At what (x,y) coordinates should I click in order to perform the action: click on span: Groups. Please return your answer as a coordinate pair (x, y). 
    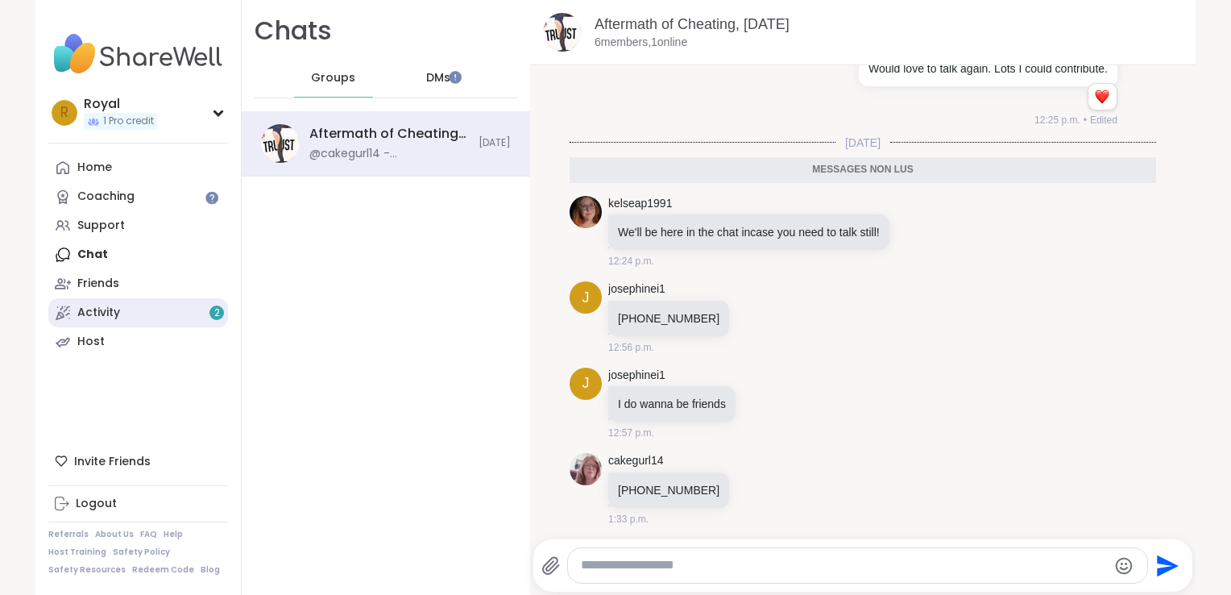
    Looking at the image, I should click on (333, 78).